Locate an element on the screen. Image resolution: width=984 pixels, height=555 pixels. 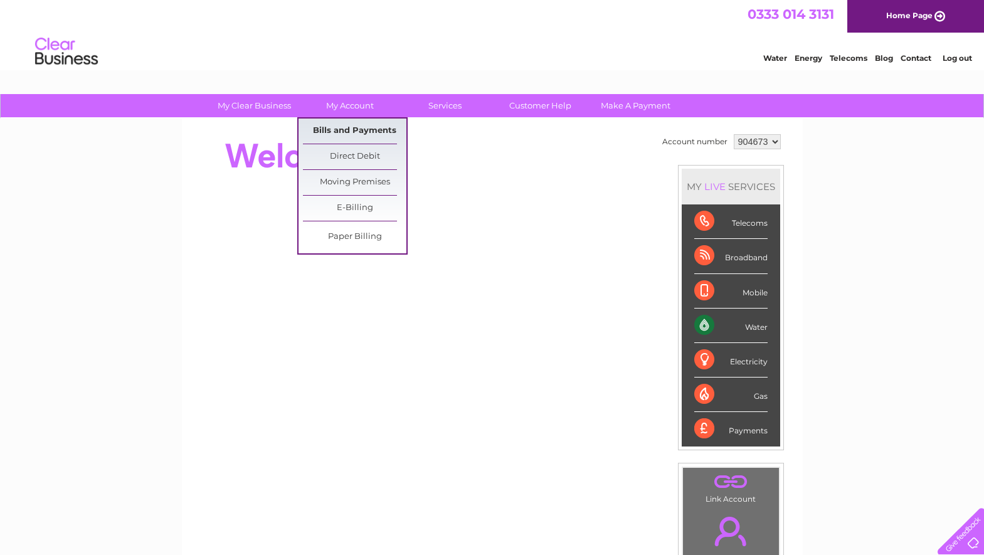
div: Mobile is located at coordinates (731, 291).